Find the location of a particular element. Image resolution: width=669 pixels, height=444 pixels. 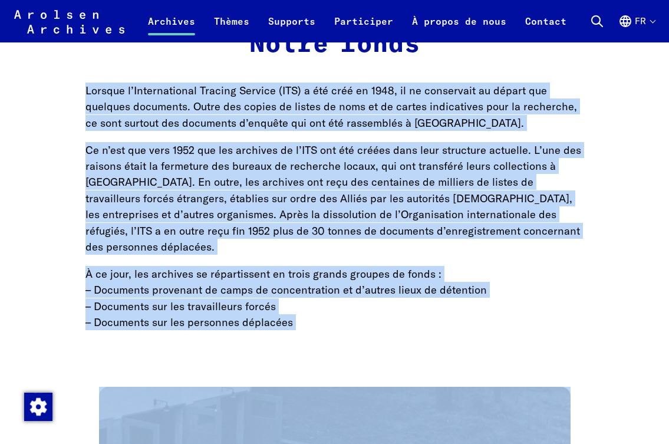

a: Thèmes is located at coordinates (232, 28).